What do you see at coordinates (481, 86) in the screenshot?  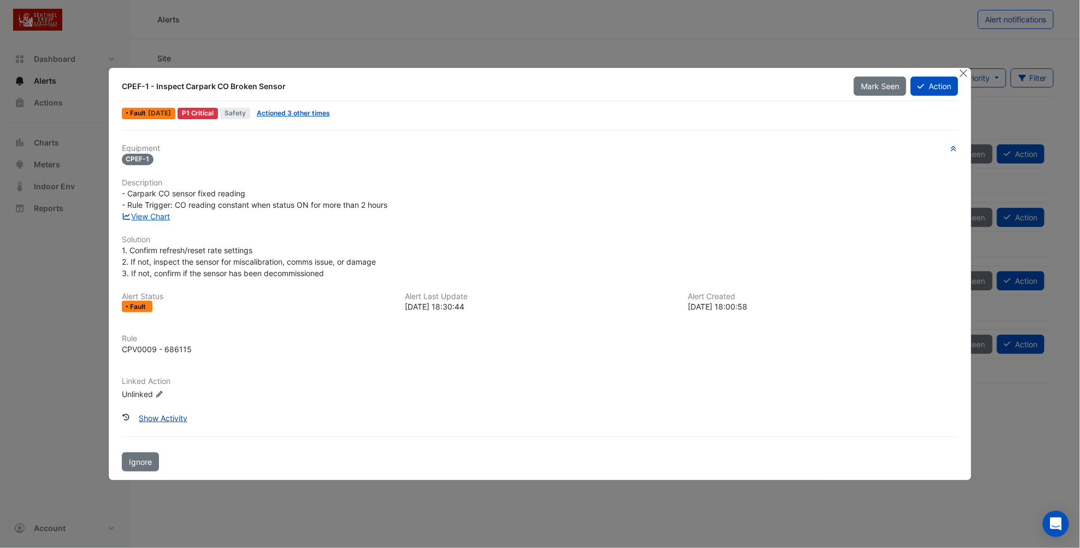 I see `div: CPEF-1 - Inspect Carpark CO Broken Sensor` at bounding box center [481, 86].